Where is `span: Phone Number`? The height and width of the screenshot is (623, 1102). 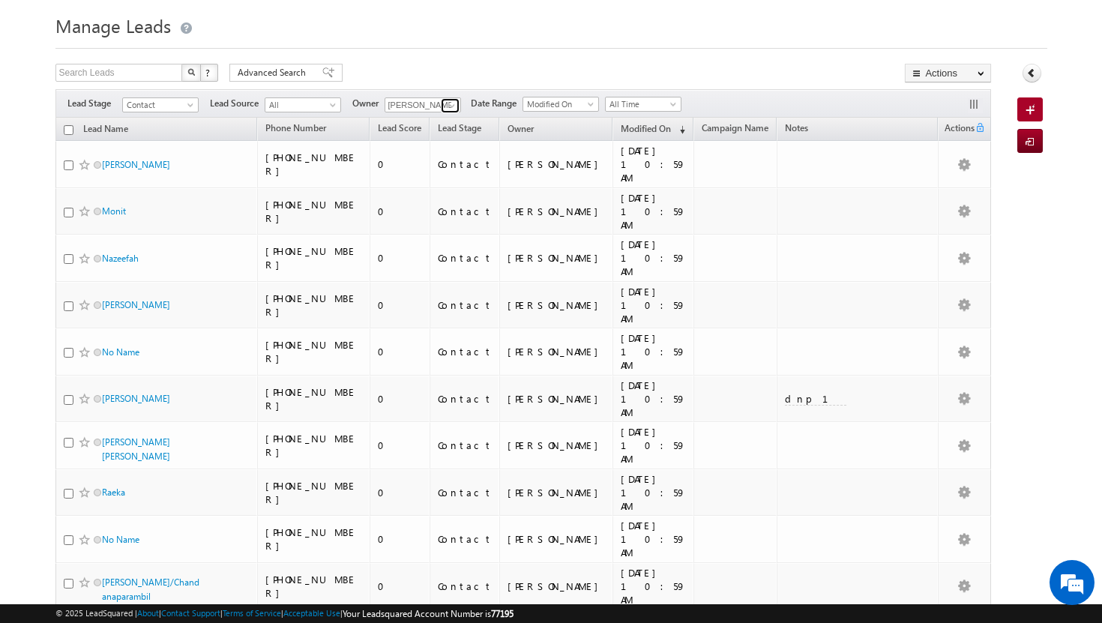 span: Phone Number is located at coordinates (295, 127).